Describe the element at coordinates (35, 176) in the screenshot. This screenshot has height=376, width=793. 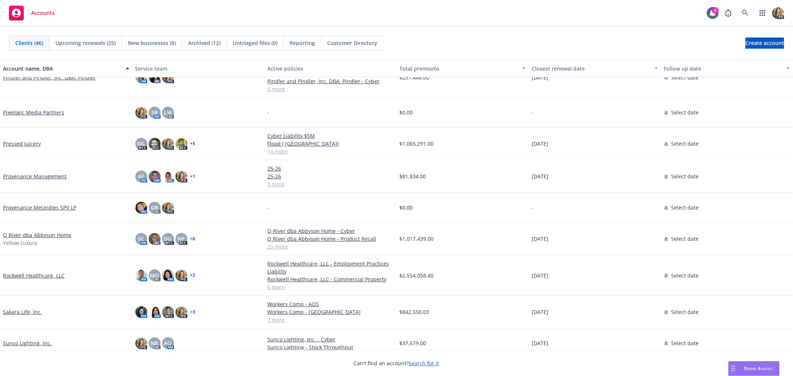
I see `a: Provenance Management` at that location.